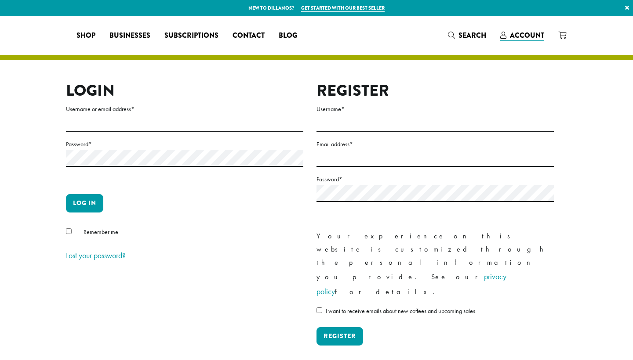 Image resolution: width=633 pixels, height=360 pixels. I want to click on a: Search, so click(467, 35).